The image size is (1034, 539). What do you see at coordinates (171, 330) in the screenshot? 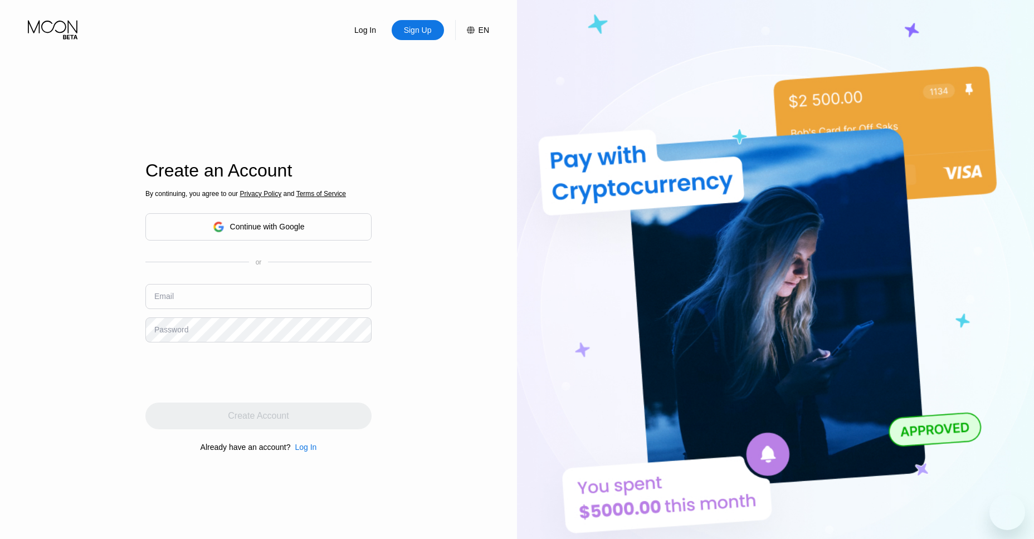
I see `div: Password` at bounding box center [171, 330].